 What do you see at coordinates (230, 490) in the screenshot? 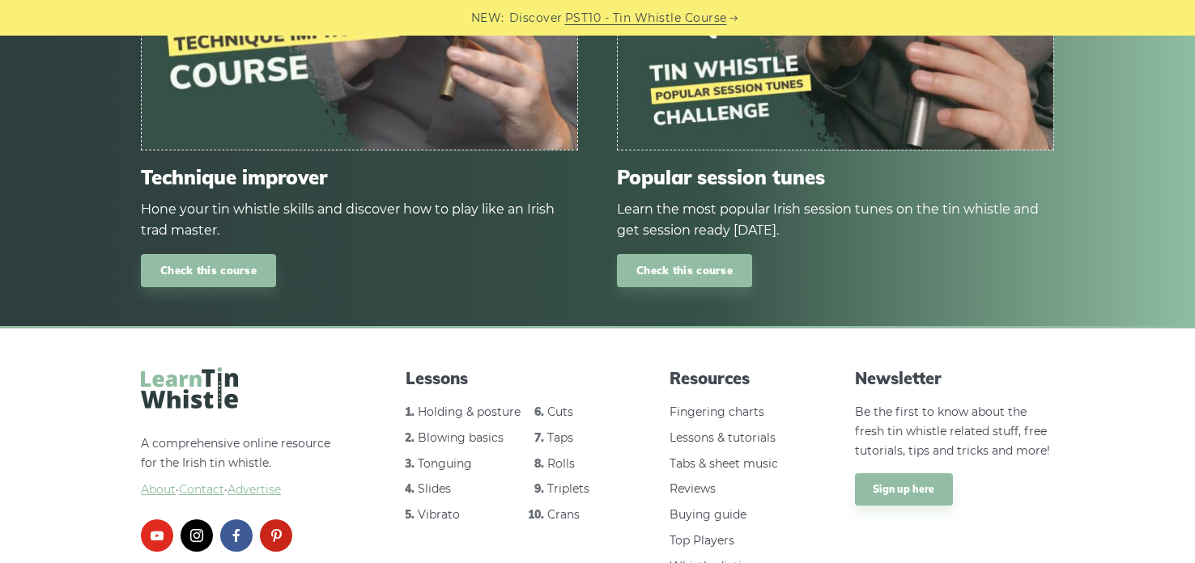
I see `a: Contact·Advertise` at bounding box center [230, 490].